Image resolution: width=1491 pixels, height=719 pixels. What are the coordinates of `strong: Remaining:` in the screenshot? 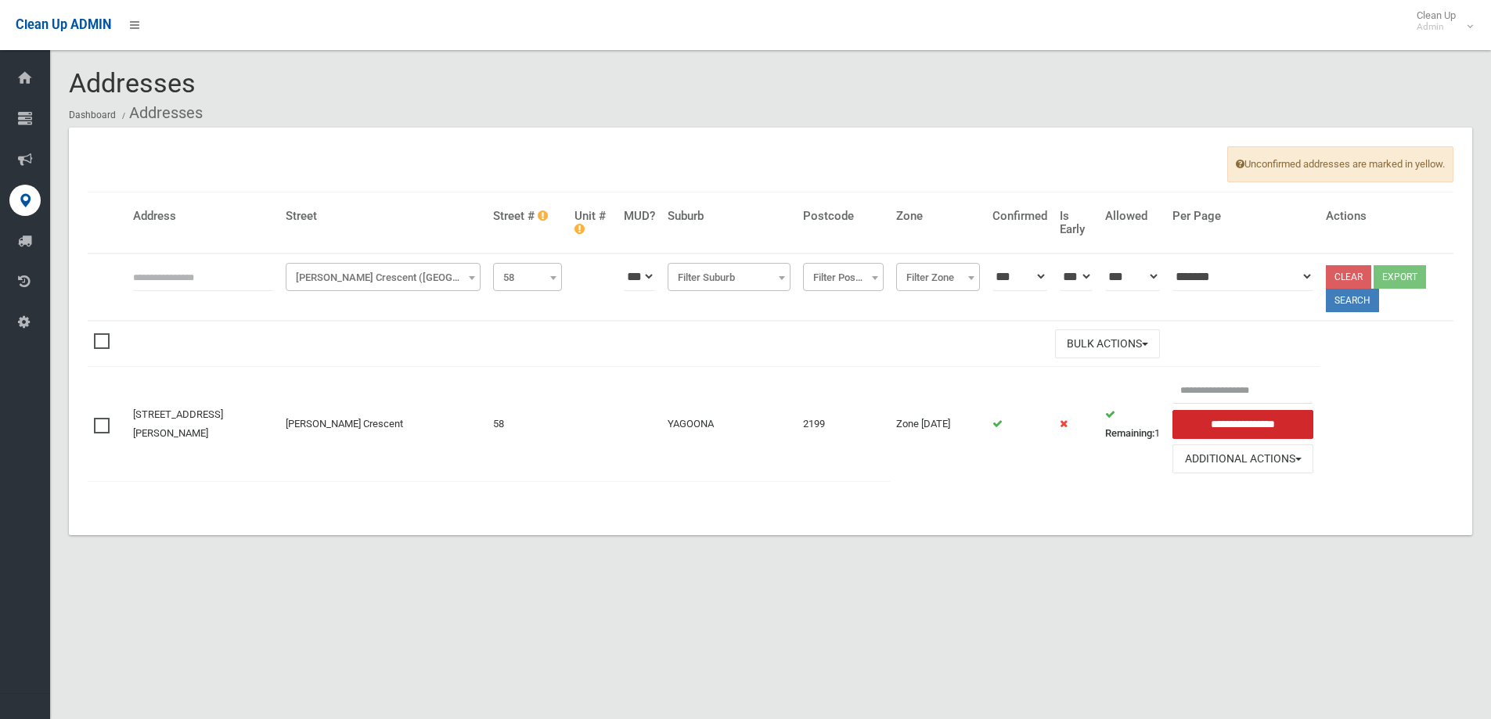 It's located at (1129, 433).